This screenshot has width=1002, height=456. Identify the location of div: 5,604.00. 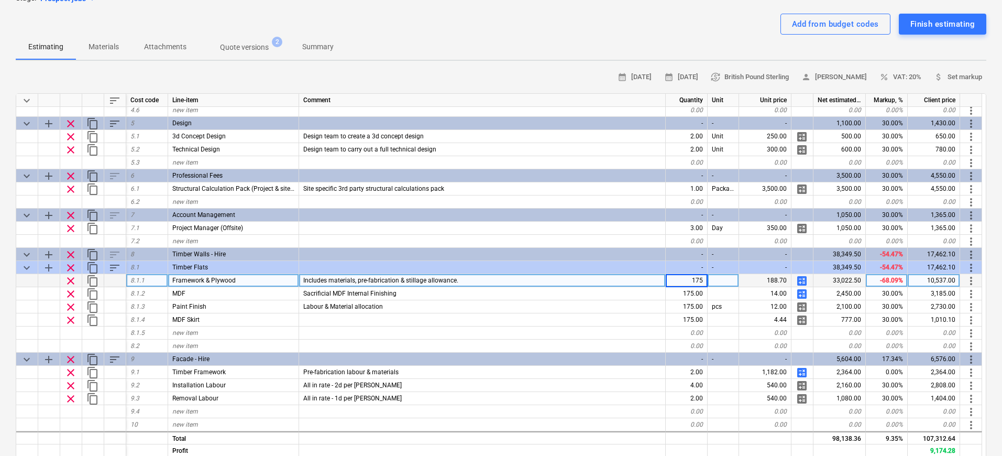
(839, 359).